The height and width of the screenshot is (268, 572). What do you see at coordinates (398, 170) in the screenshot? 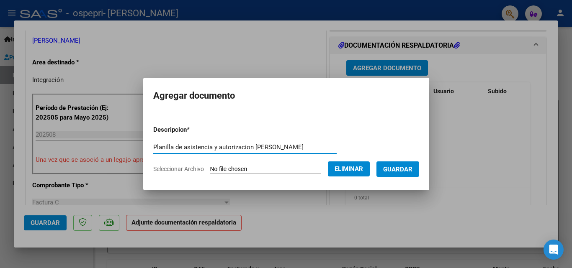
I see `span: Guardar` at bounding box center [398, 170].